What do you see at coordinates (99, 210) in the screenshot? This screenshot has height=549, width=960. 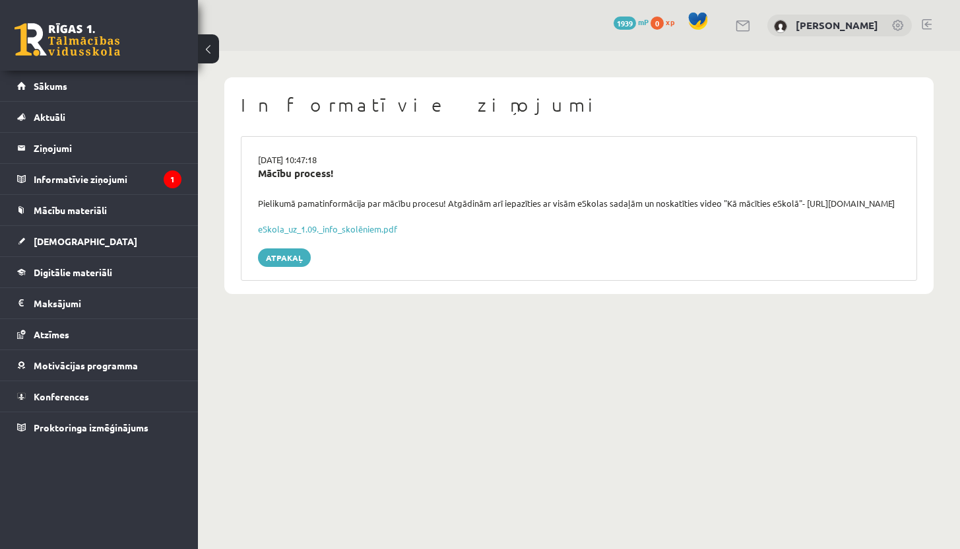 I see `a: Mācību materiāli` at bounding box center [99, 210].